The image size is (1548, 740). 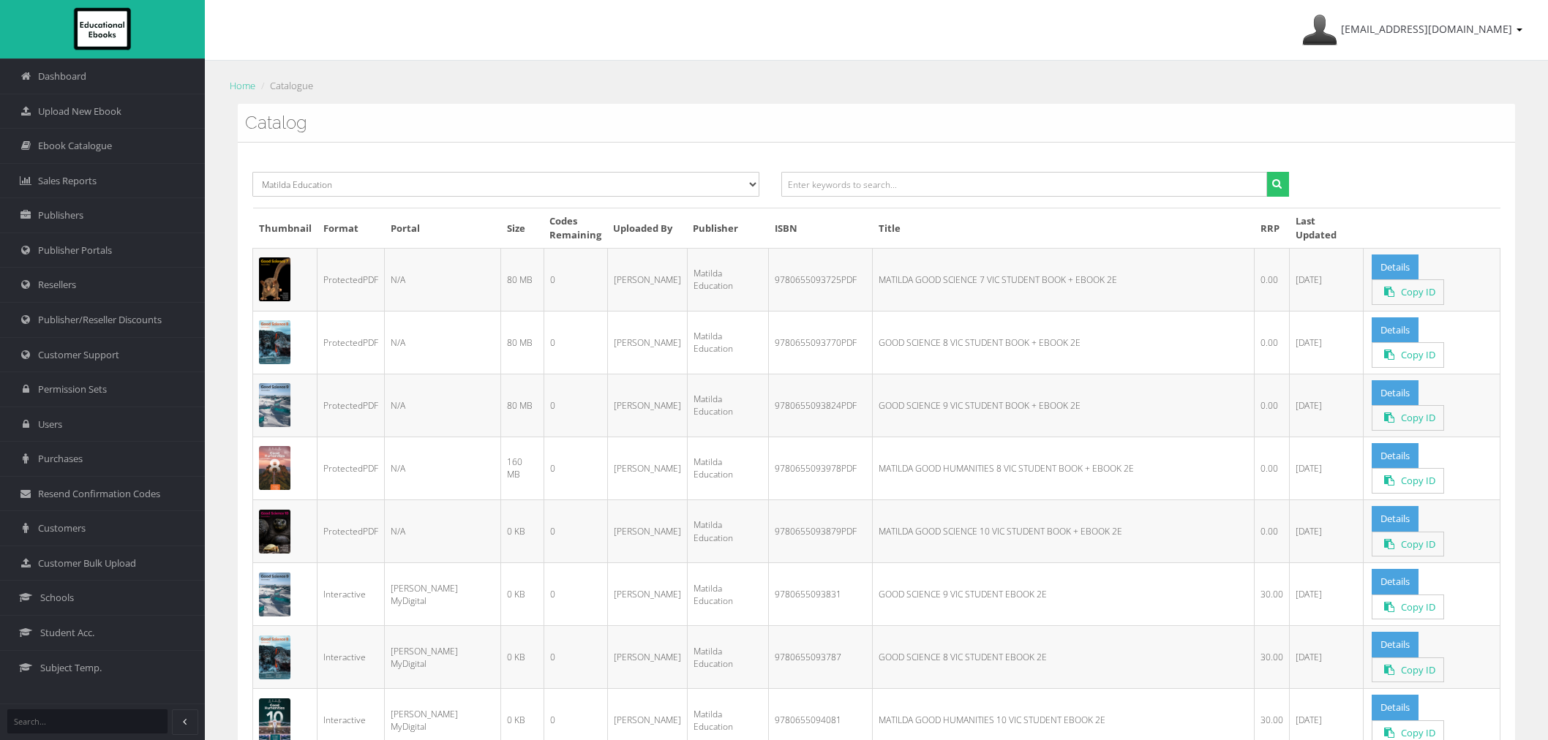 I want to click on span: Customer Support, so click(x=78, y=355).